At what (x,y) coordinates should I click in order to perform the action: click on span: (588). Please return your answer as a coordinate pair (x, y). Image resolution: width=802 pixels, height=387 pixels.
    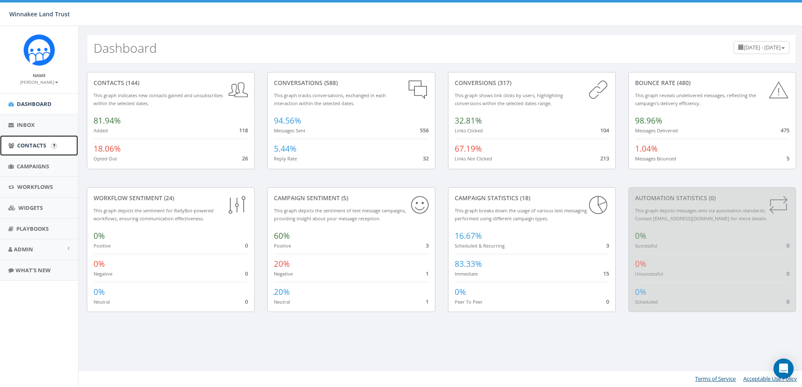
    Looking at the image, I should click on (330, 83).